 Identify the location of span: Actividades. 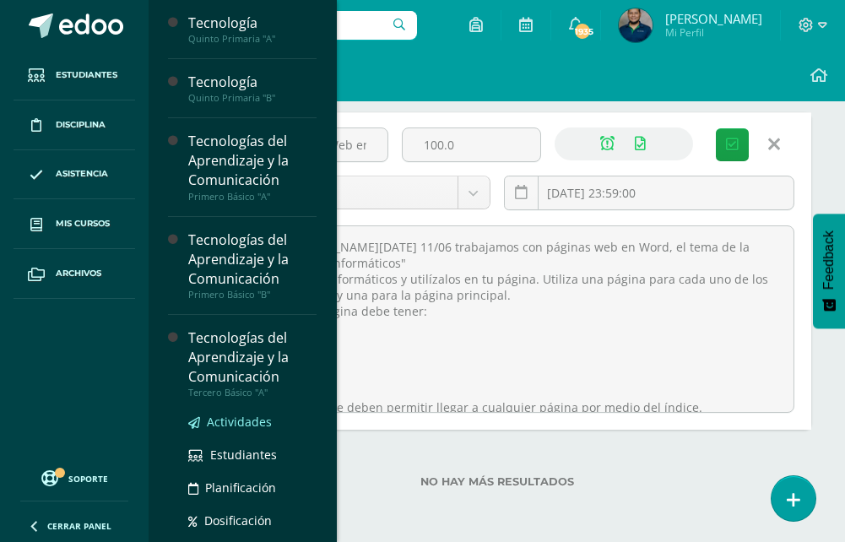
(239, 421).